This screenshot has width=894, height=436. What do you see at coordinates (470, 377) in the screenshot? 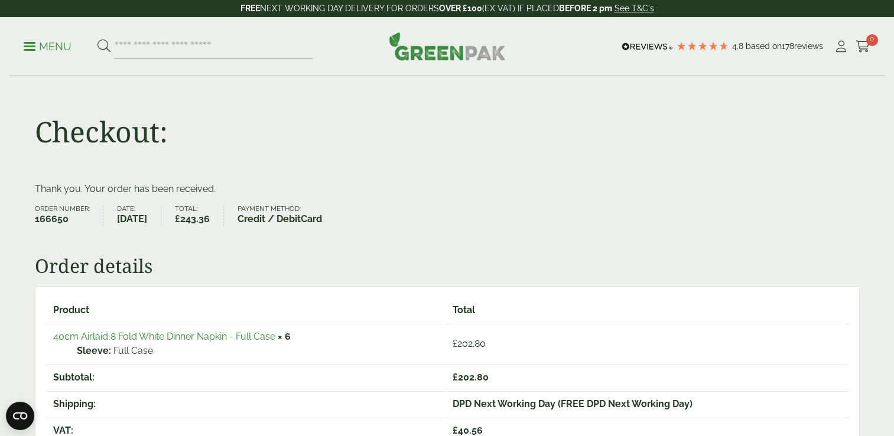
I see `span: 202.80` at bounding box center [470, 377].